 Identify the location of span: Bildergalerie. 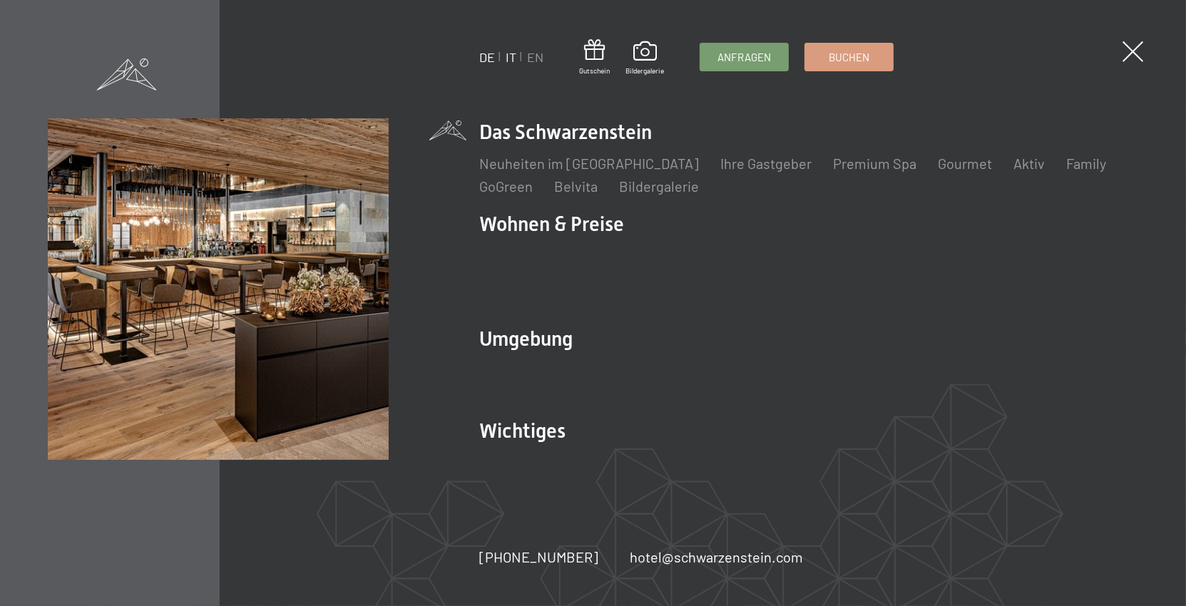
(645, 71).